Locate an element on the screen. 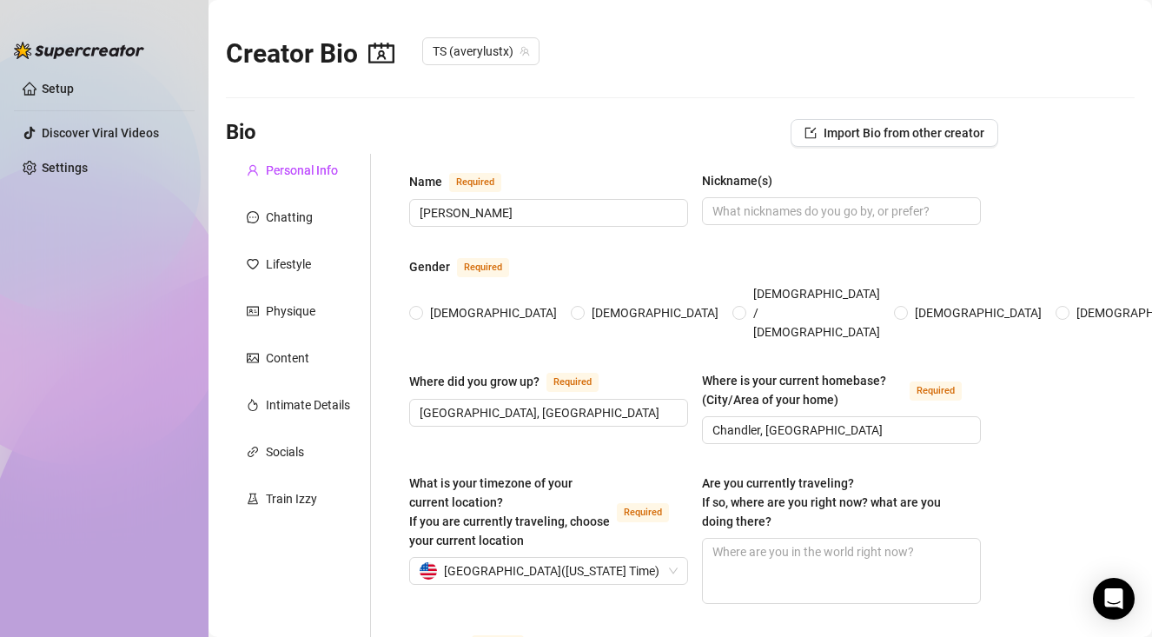 This screenshot has height=637, width=1152. span: experiment is located at coordinates (253, 499).